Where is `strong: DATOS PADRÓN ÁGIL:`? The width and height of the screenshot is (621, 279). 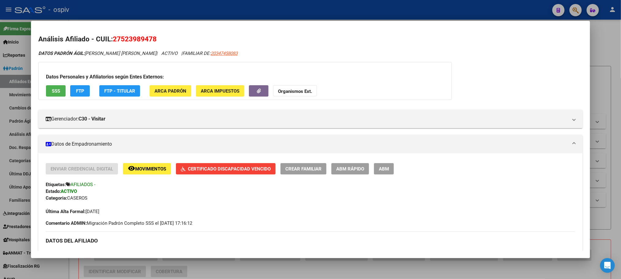
strong: DATOS PADRÓN ÁGIL: is located at coordinates (61, 53).